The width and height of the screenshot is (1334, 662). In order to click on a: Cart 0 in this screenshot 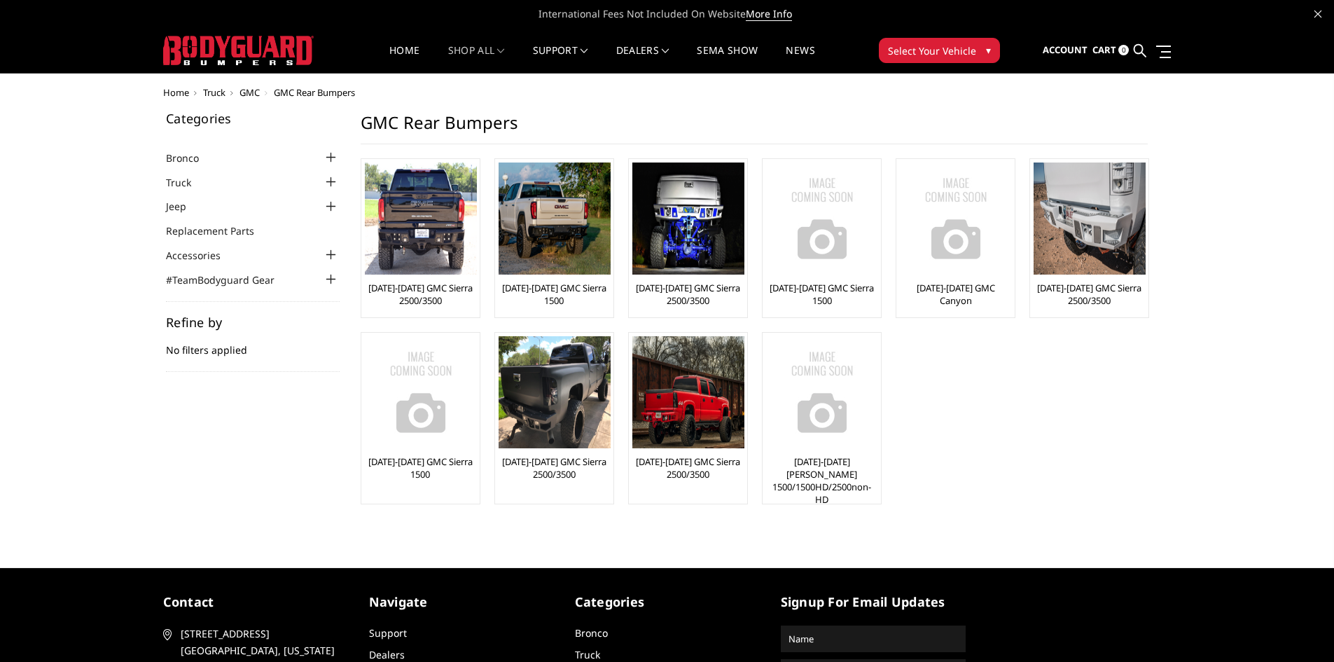, I will do `click(1110, 50)`.